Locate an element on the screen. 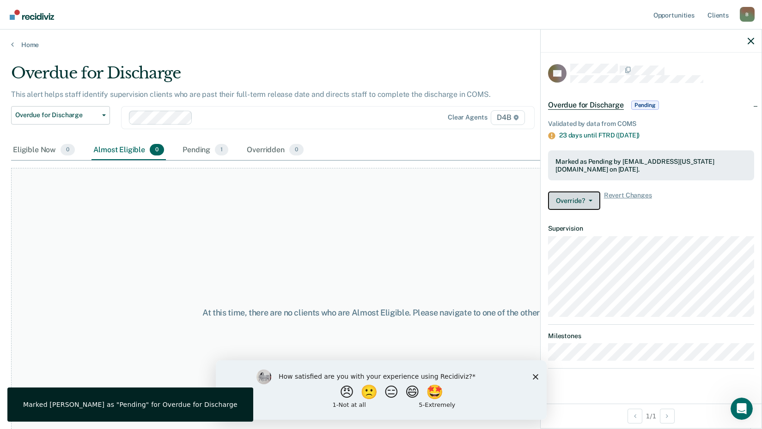  div: Validated by data from COMS is located at coordinates (651, 124).